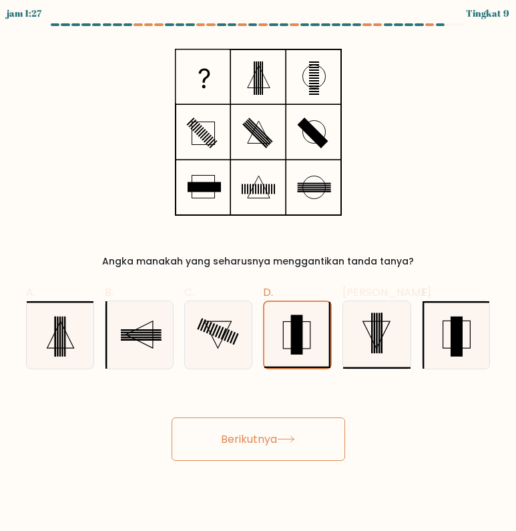 Image resolution: width=516 pixels, height=531 pixels. I want to click on font: jam 1:27, so click(24, 13).